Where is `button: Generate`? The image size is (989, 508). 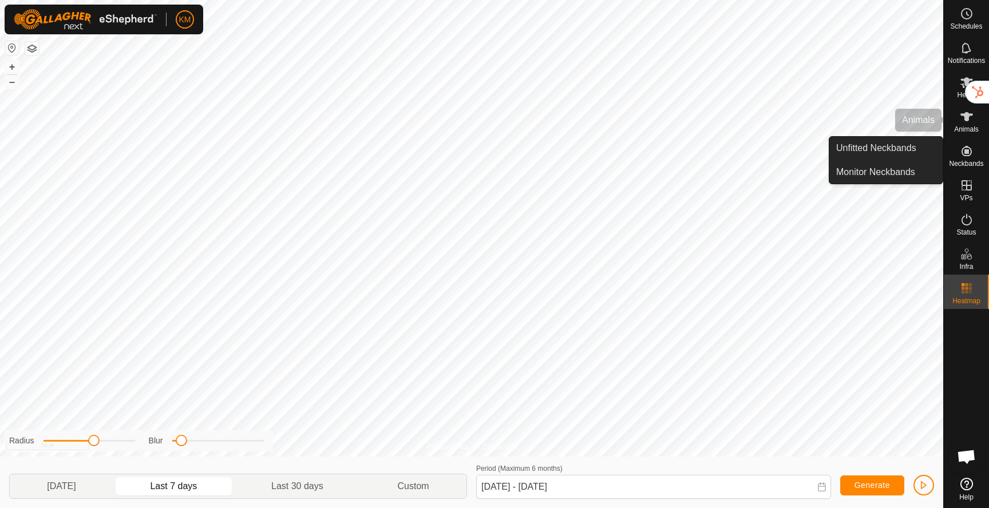 button: Generate is located at coordinates (873, 485).